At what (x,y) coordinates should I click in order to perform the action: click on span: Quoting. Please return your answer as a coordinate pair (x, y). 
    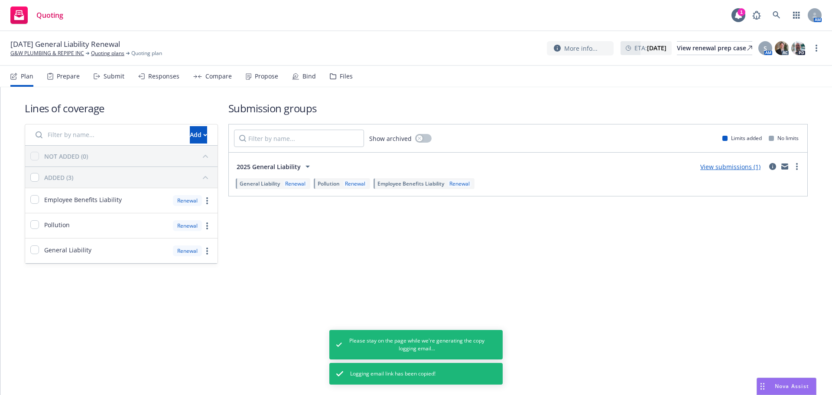
    Looking at the image, I should click on (50, 15).